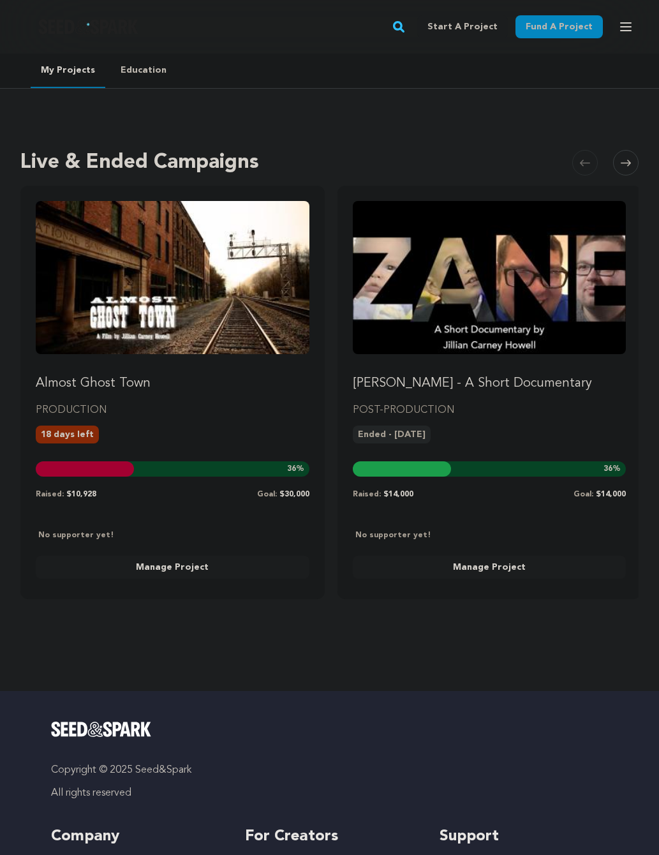 This screenshot has height=855, width=659. What do you see at coordinates (490, 410) in the screenshot?
I see `p: POST-PRODUCTION` at bounding box center [490, 410].